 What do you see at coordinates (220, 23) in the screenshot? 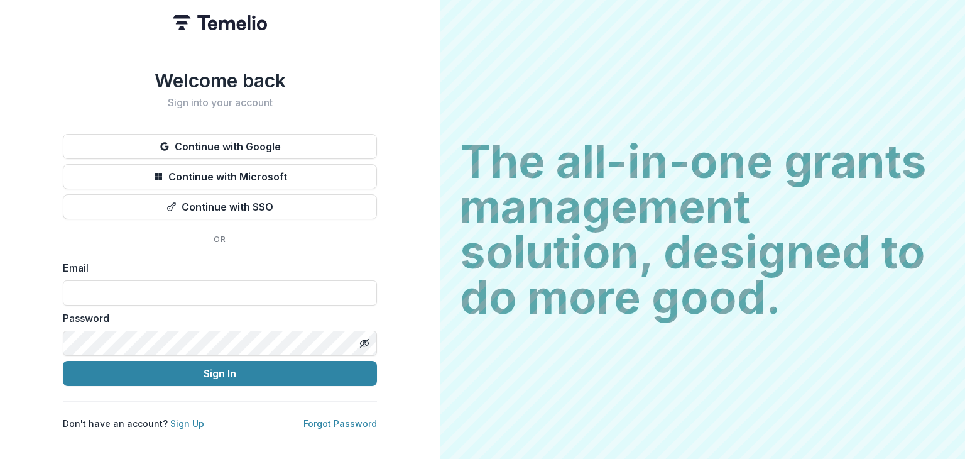
I see `img: Temelio` at bounding box center [220, 23].